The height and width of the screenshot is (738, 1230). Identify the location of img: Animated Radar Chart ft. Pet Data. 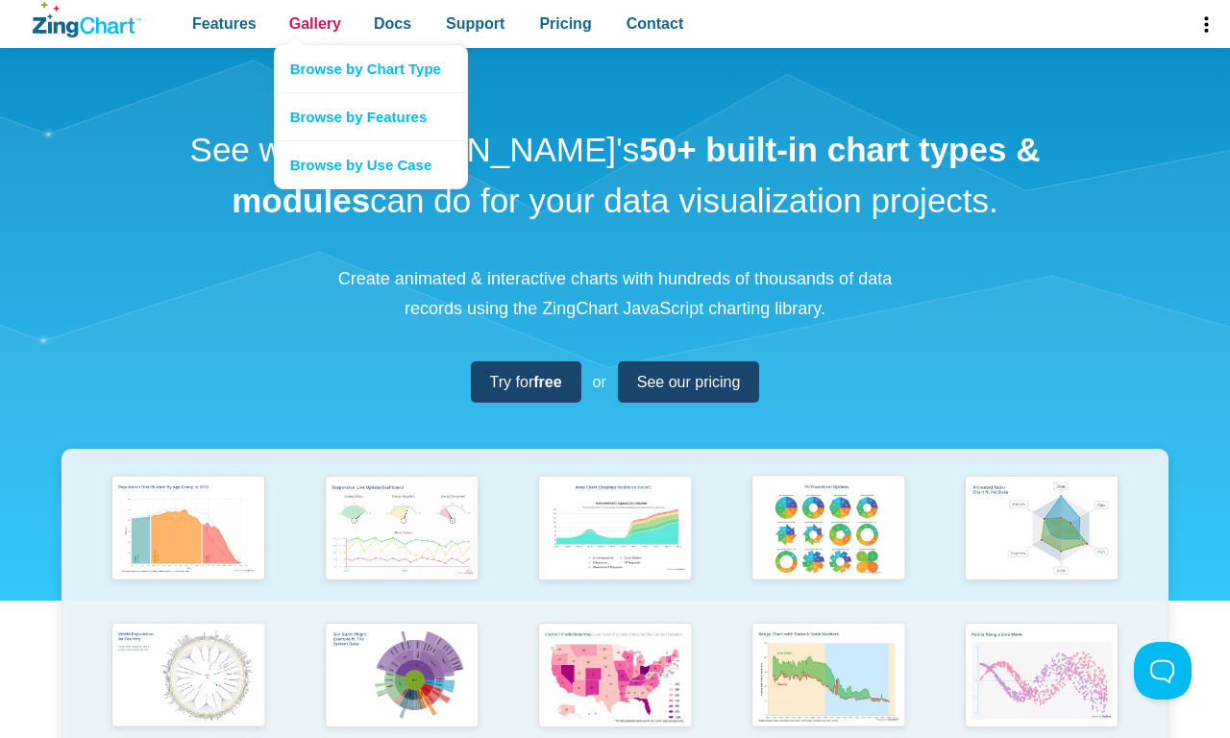
(1042, 529).